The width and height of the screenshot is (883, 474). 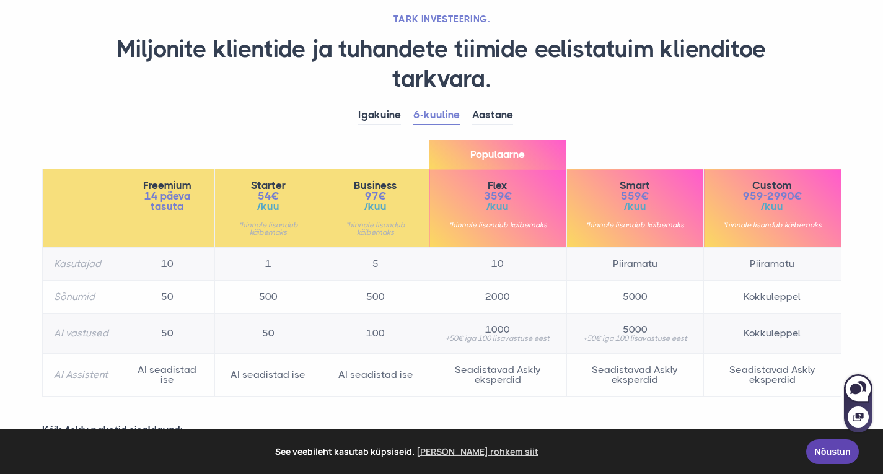 What do you see at coordinates (167, 185) in the screenshot?
I see `span: Freemium` at bounding box center [167, 185].